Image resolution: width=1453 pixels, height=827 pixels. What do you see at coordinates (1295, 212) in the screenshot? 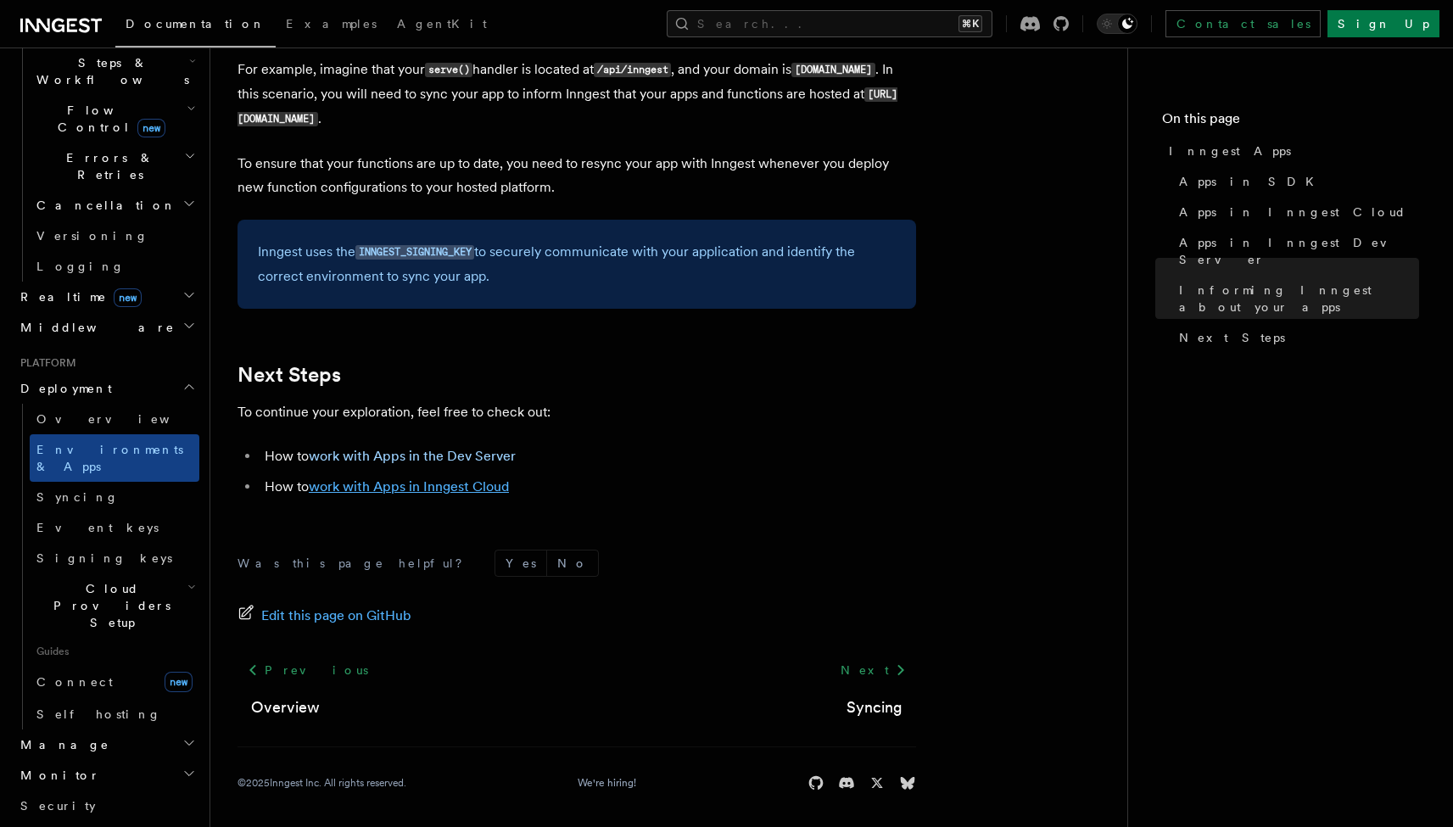
I see `a: Apps in Inngest Cloud` at bounding box center [1295, 212].